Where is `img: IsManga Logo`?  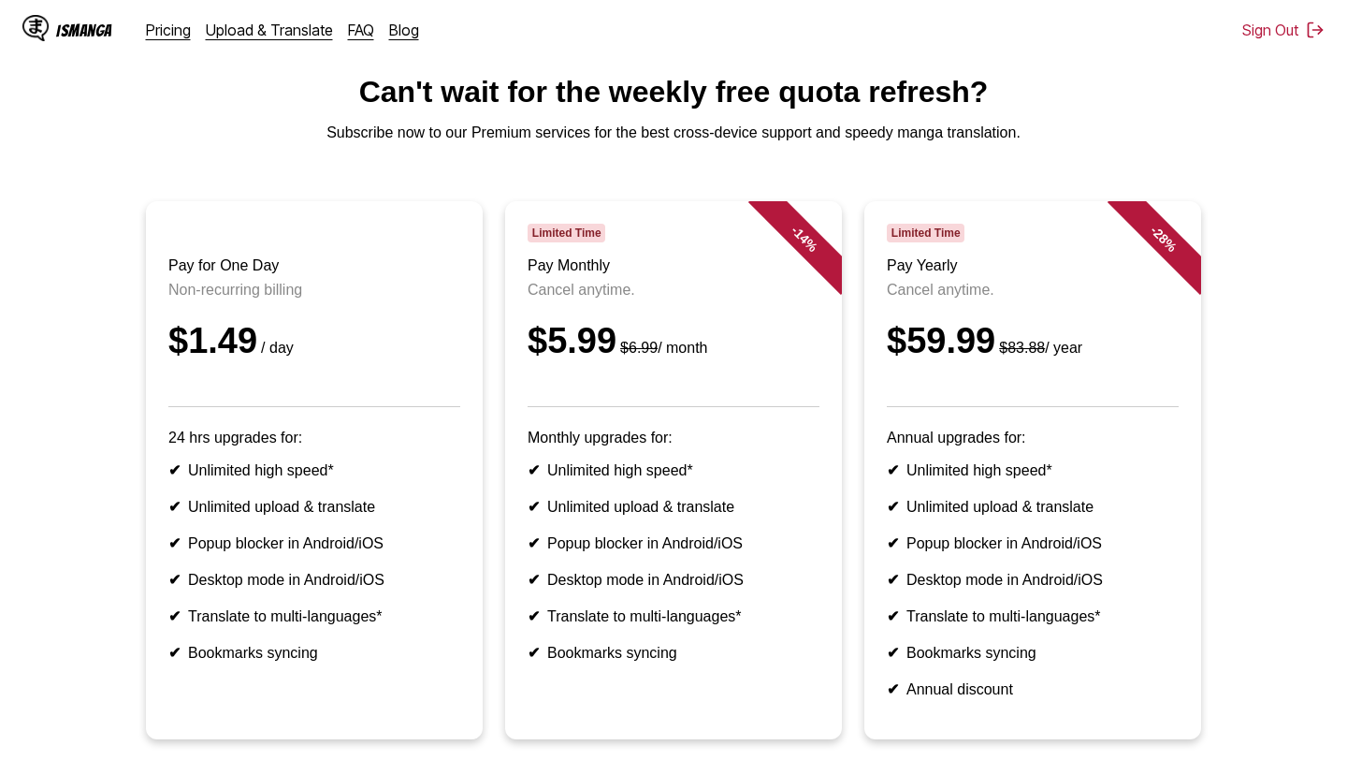 img: IsManga Logo is located at coordinates (36, 28).